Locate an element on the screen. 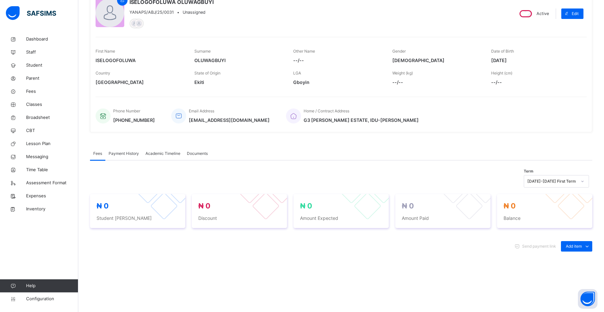 Image resolution: width=604 pixels, height=312 pixels. span: Other Name is located at coordinates (304, 51).